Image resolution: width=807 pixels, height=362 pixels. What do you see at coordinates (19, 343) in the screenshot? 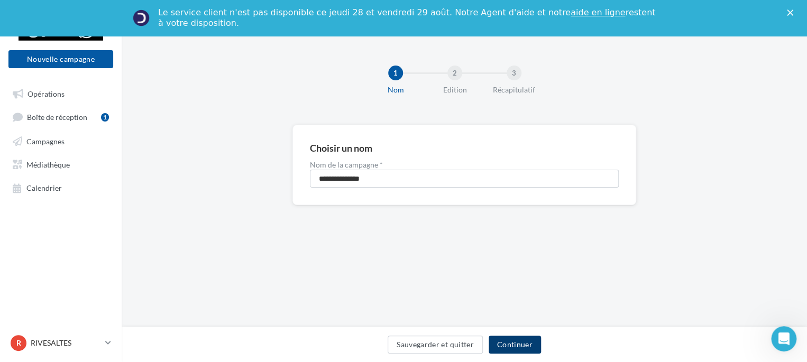
I see `span: R` at bounding box center [19, 343].